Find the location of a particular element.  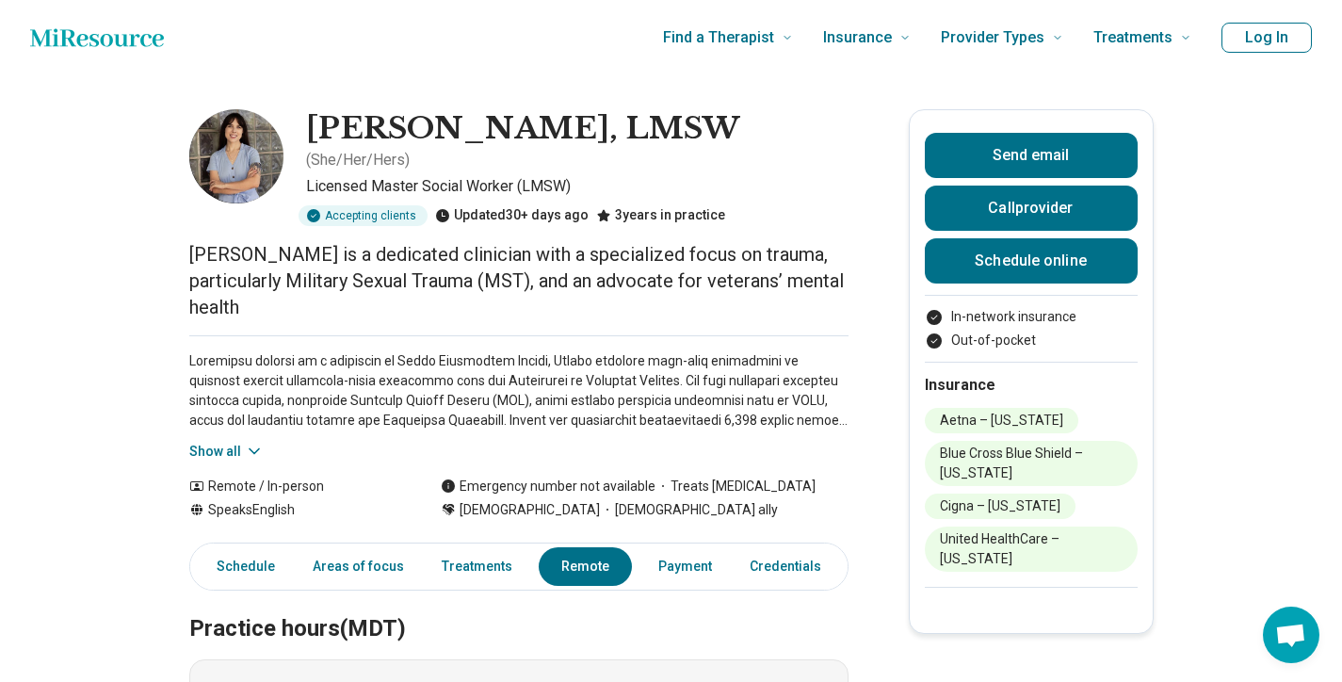

div: Accepting clients is located at coordinates (363, 216).